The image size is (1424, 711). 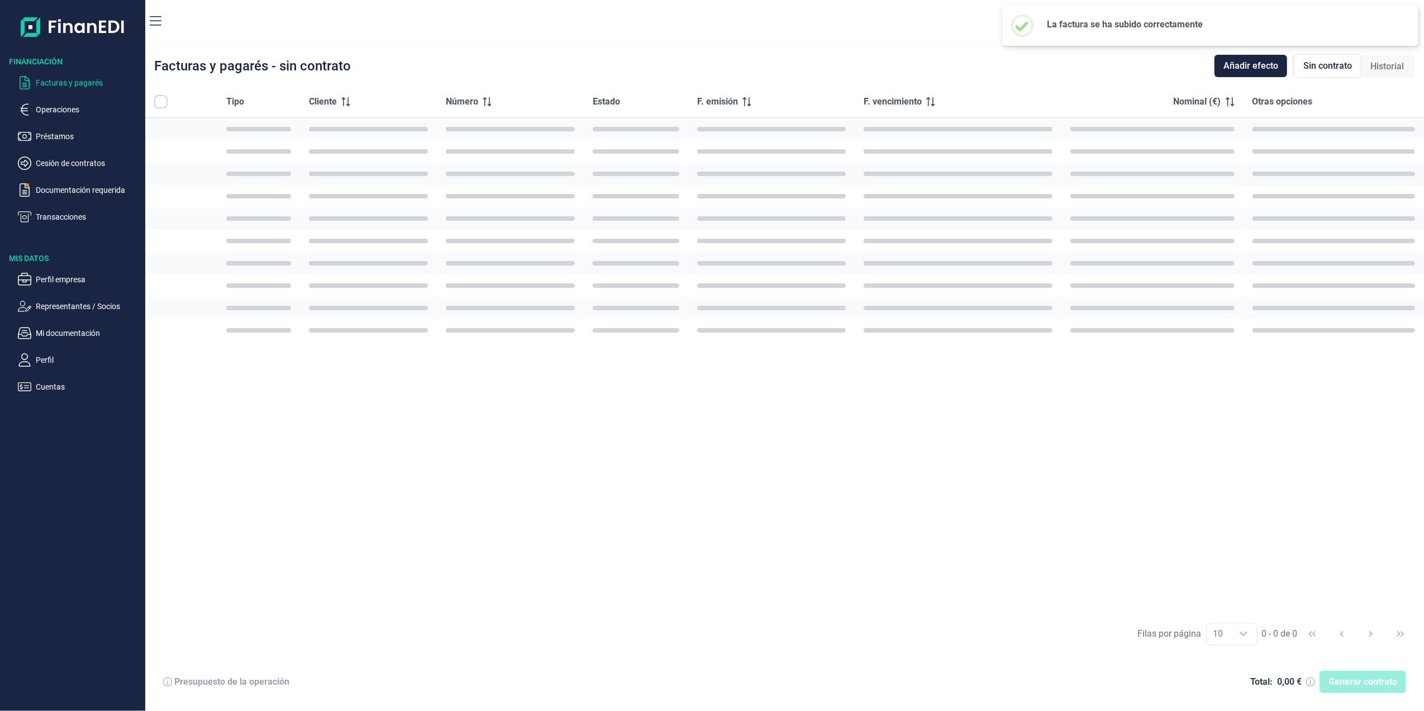 What do you see at coordinates (88, 360) in the screenshot?
I see `p: Perfil` at bounding box center [88, 360].